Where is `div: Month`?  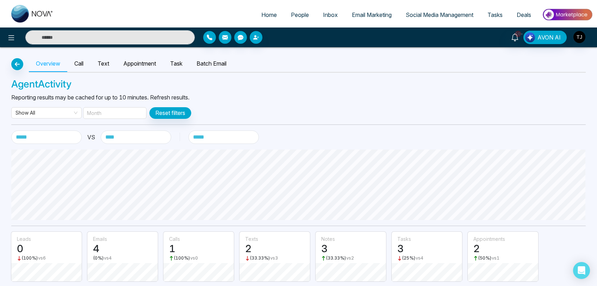
div: Month is located at coordinates (94, 113).